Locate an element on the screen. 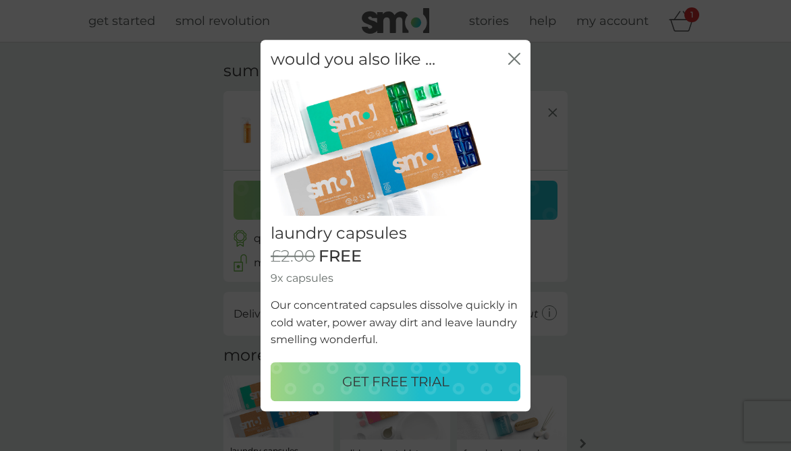 The image size is (791, 451). p: GET FREE TRIAL is located at coordinates (395, 382).